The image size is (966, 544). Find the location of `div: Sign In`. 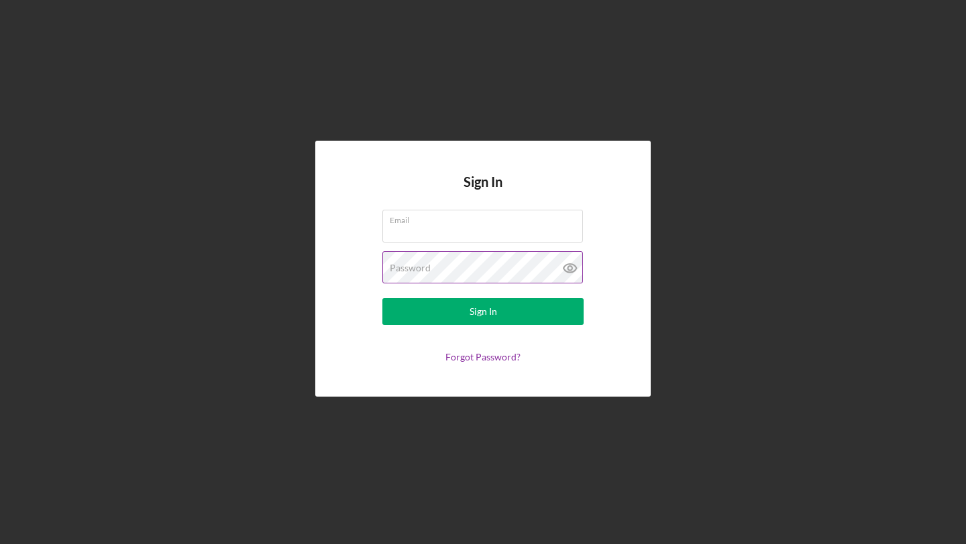

div: Sign In is located at coordinates (483, 312).